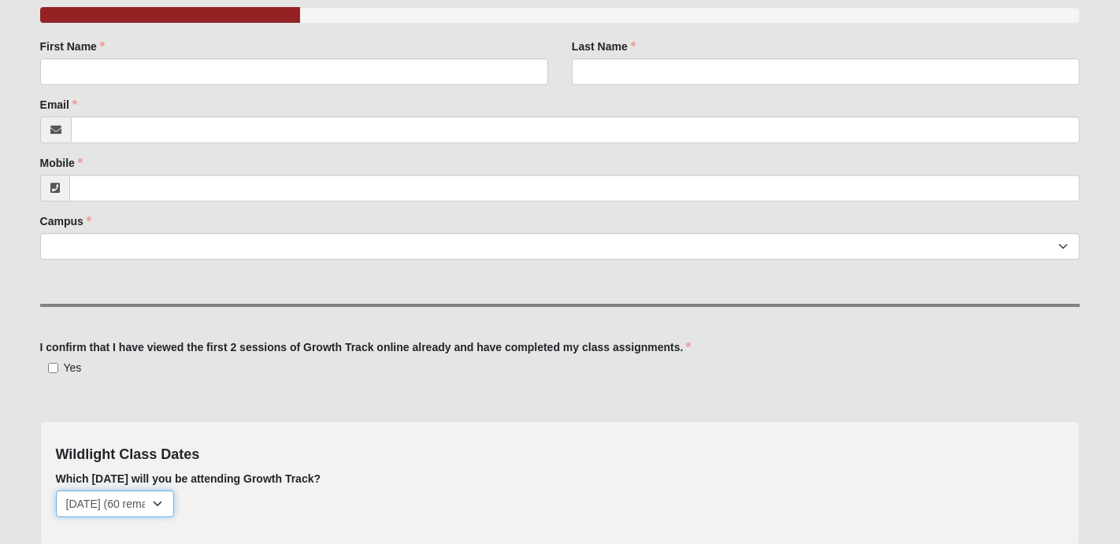 The width and height of the screenshot is (1120, 544). What do you see at coordinates (58, 105) in the screenshot?
I see `label: Email` at bounding box center [58, 105].